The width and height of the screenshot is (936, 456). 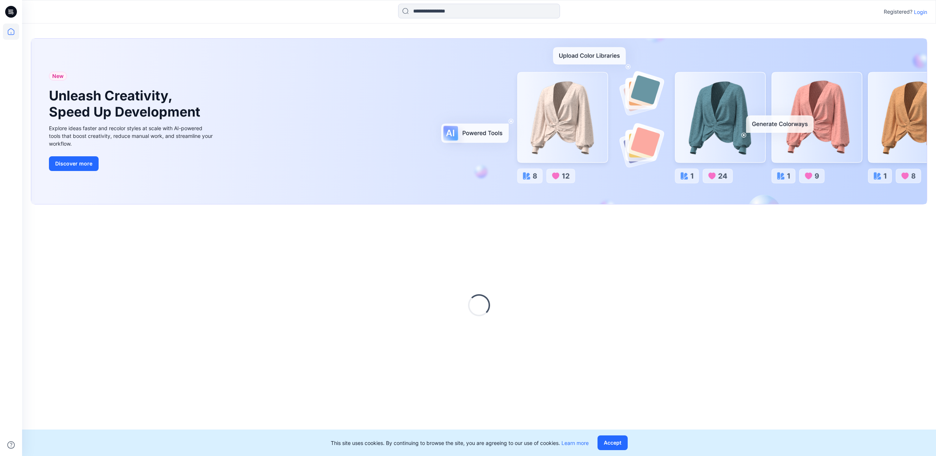 I want to click on p: Registered?, so click(x=898, y=12).